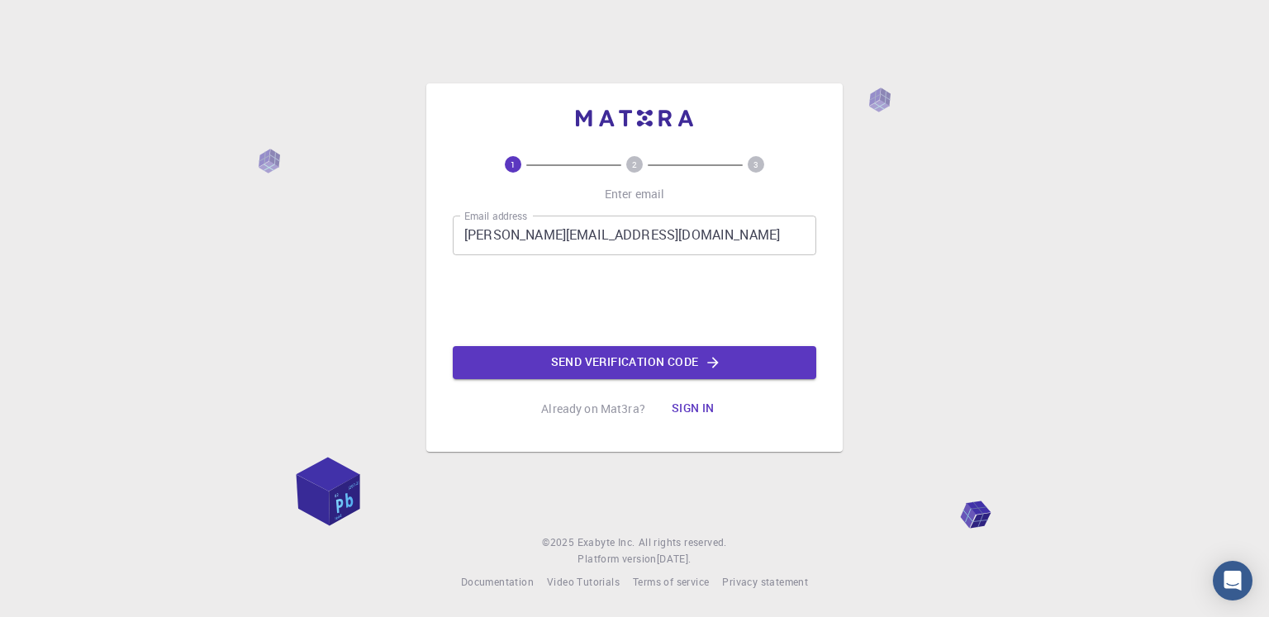  Describe the element at coordinates (682, 543) in the screenshot. I see `span: All rights reserved.` at that location.